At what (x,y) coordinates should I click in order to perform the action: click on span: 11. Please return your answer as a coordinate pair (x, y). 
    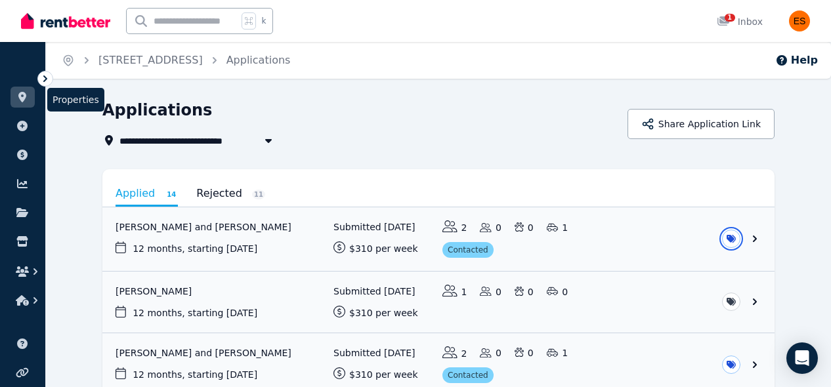
    Looking at the image, I should click on (259, 194).